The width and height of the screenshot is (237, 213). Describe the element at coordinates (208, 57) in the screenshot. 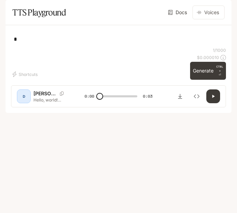

I see `p: $ 0.000010` at that location.